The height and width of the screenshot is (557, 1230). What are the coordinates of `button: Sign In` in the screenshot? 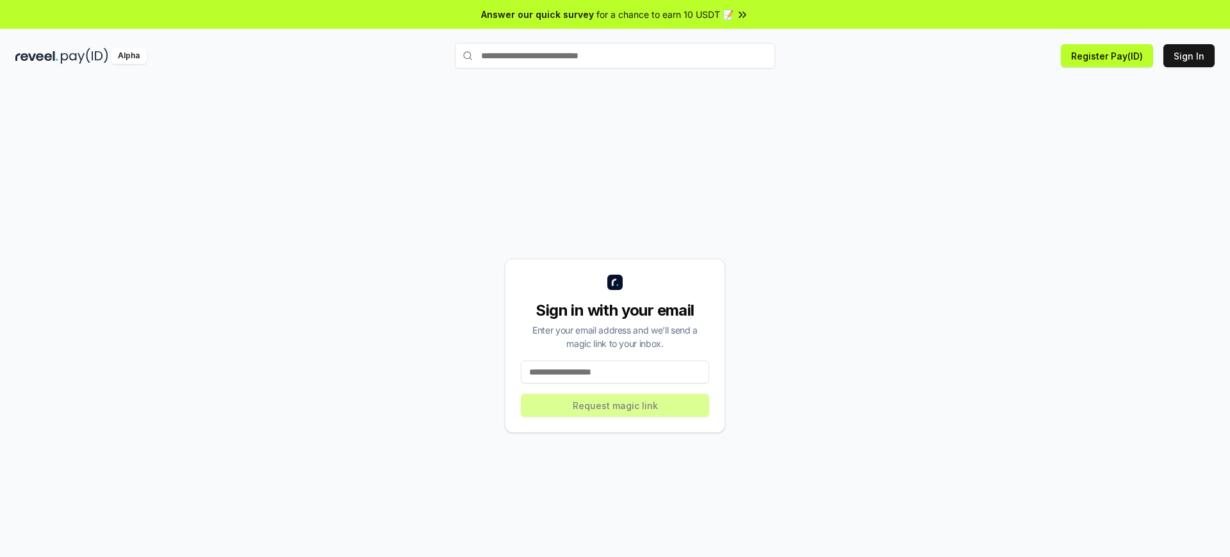 It's located at (1189, 56).